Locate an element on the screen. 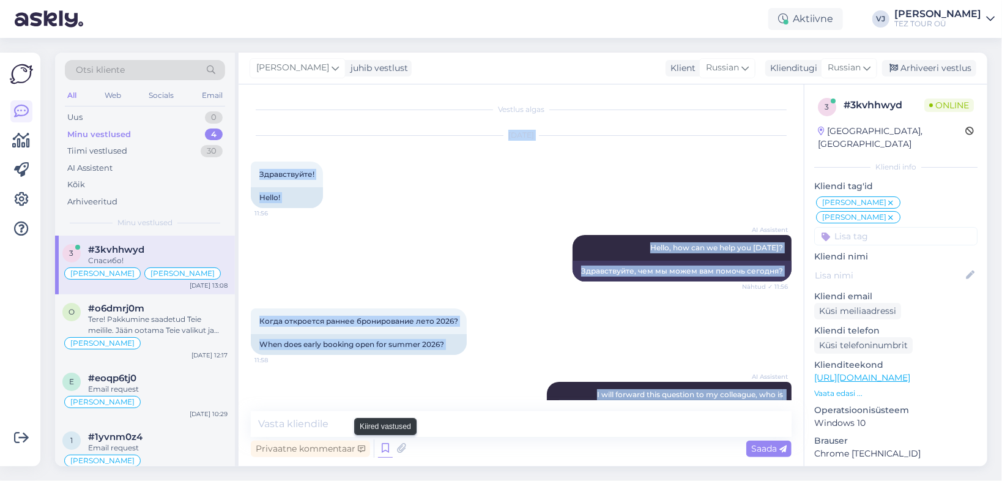 This screenshot has width=1002, height=481. input: Lisa tag is located at coordinates (895, 236).